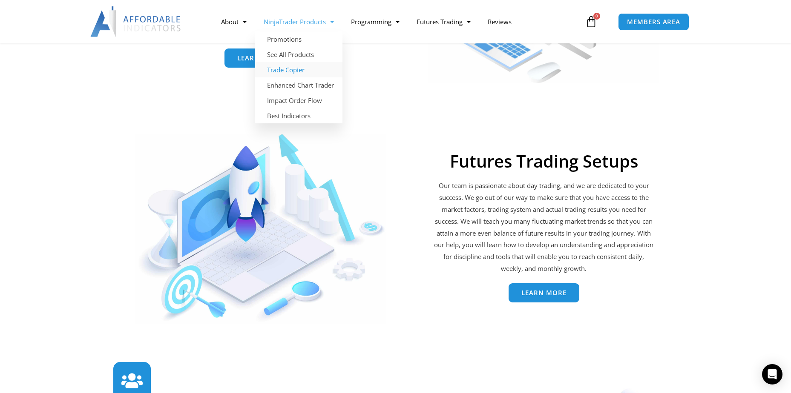 The width and height of the screenshot is (791, 393). Describe the element at coordinates (298, 116) in the screenshot. I see `a: Best Indicators` at that location.